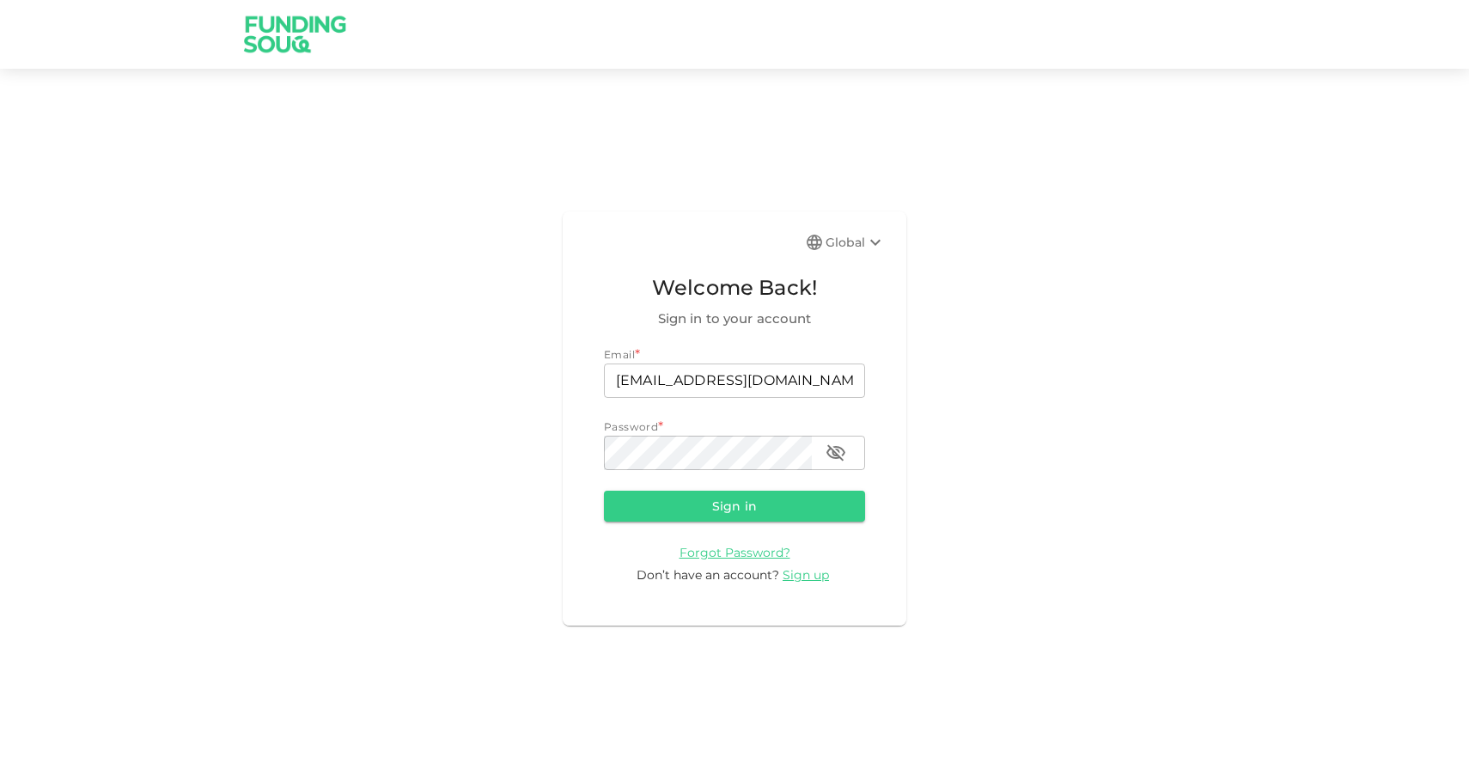  I want to click on span: Welcome Back!, so click(735, 288).